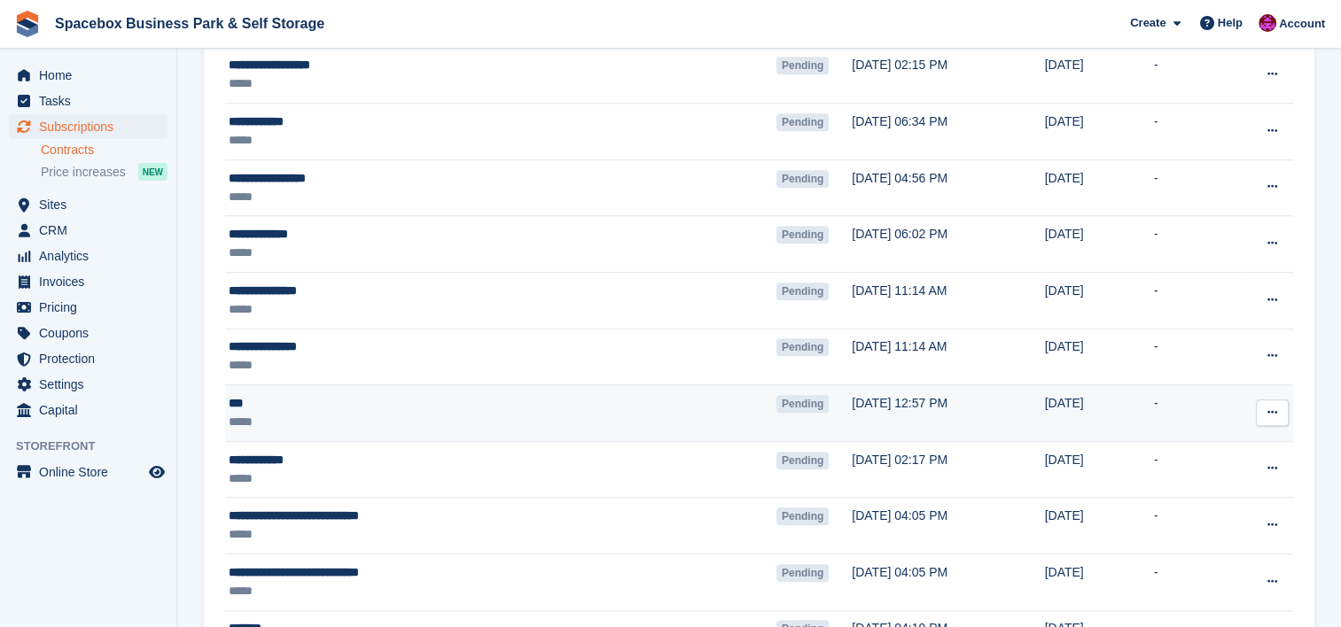  What do you see at coordinates (92, 256) in the screenshot?
I see `span: Analytics` at bounding box center [92, 256].